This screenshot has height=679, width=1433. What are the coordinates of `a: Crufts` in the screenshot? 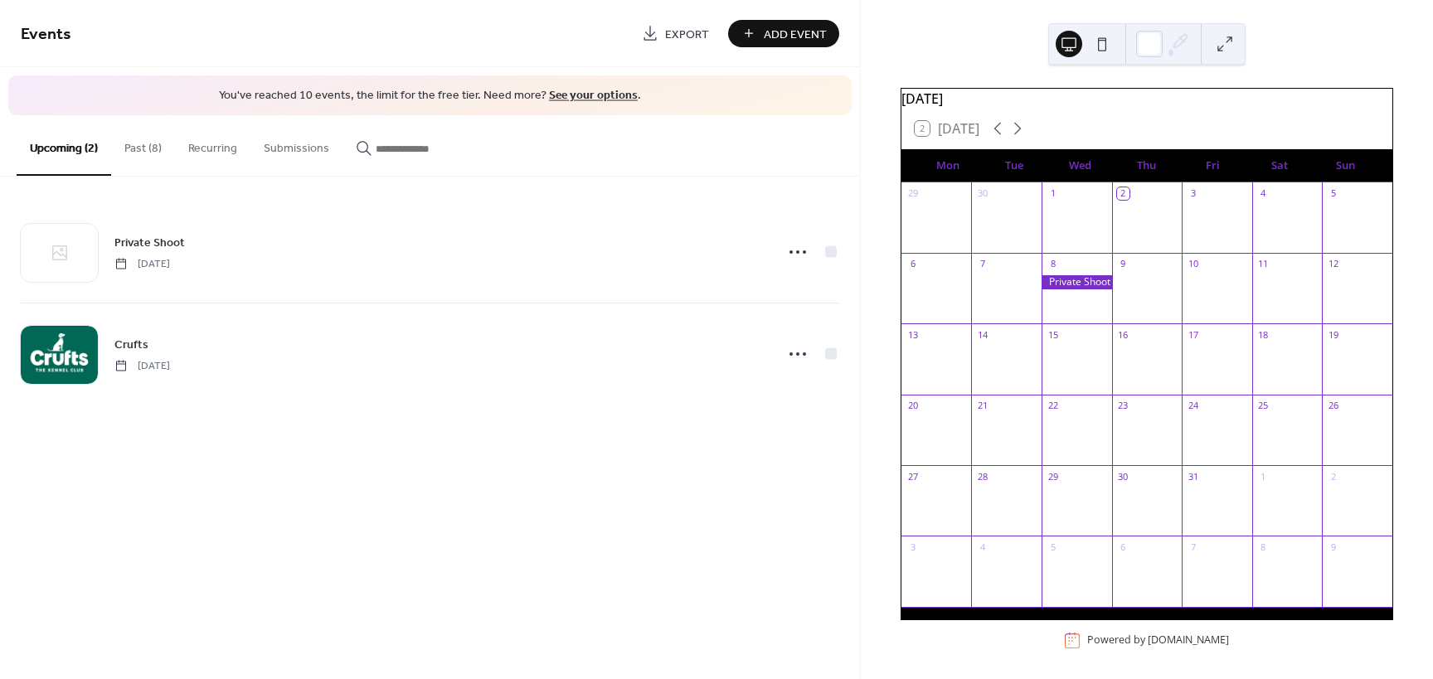 It's located at (131, 344).